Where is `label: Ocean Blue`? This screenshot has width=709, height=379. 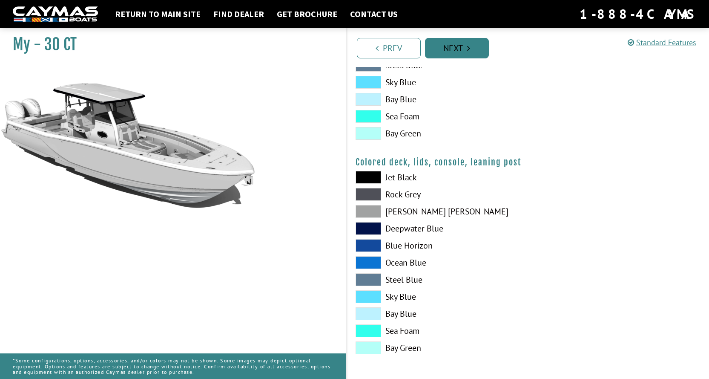 label: Ocean Blue is located at coordinates (438, 262).